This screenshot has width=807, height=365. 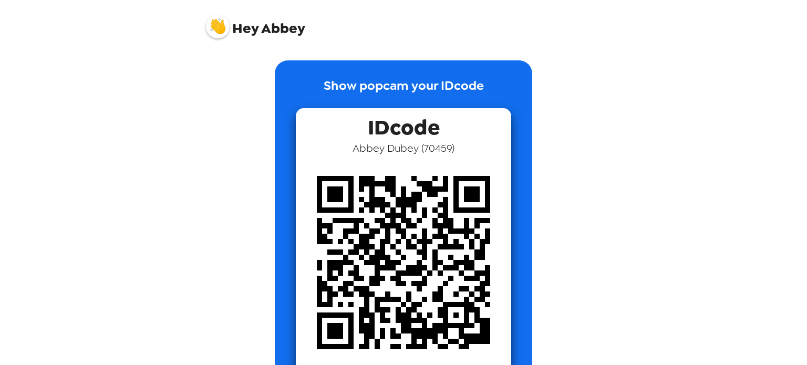 I want to click on span: Hey, so click(x=245, y=28).